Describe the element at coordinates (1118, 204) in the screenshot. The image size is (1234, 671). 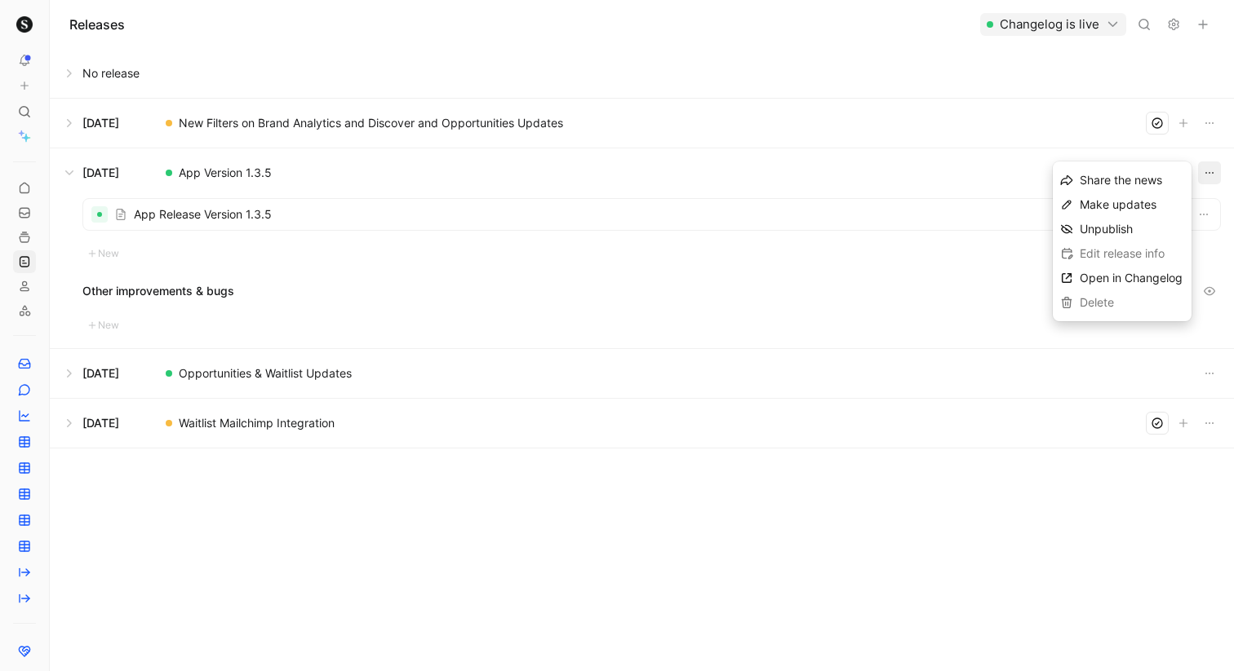
I see `span: Make updates` at that location.